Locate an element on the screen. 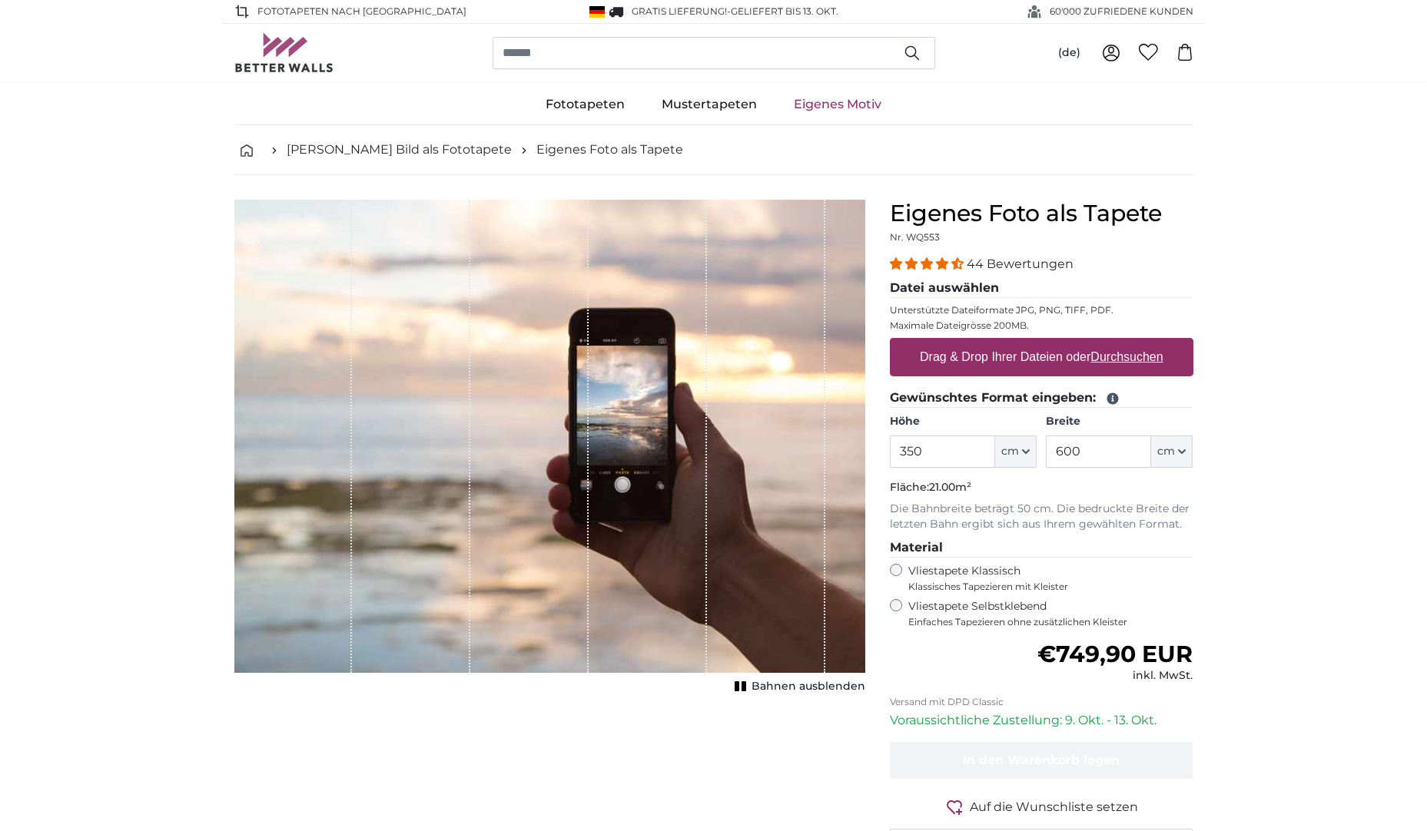 The height and width of the screenshot is (831, 1427). span: 4.34 stars is located at coordinates (928, 264).